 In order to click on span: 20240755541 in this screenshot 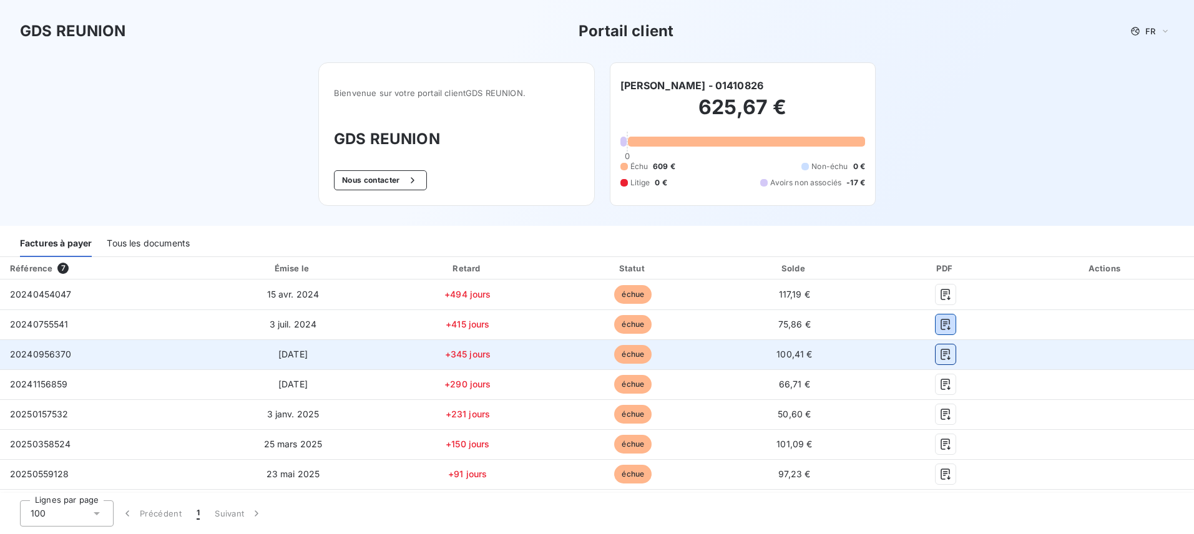, I will do `click(39, 324)`.